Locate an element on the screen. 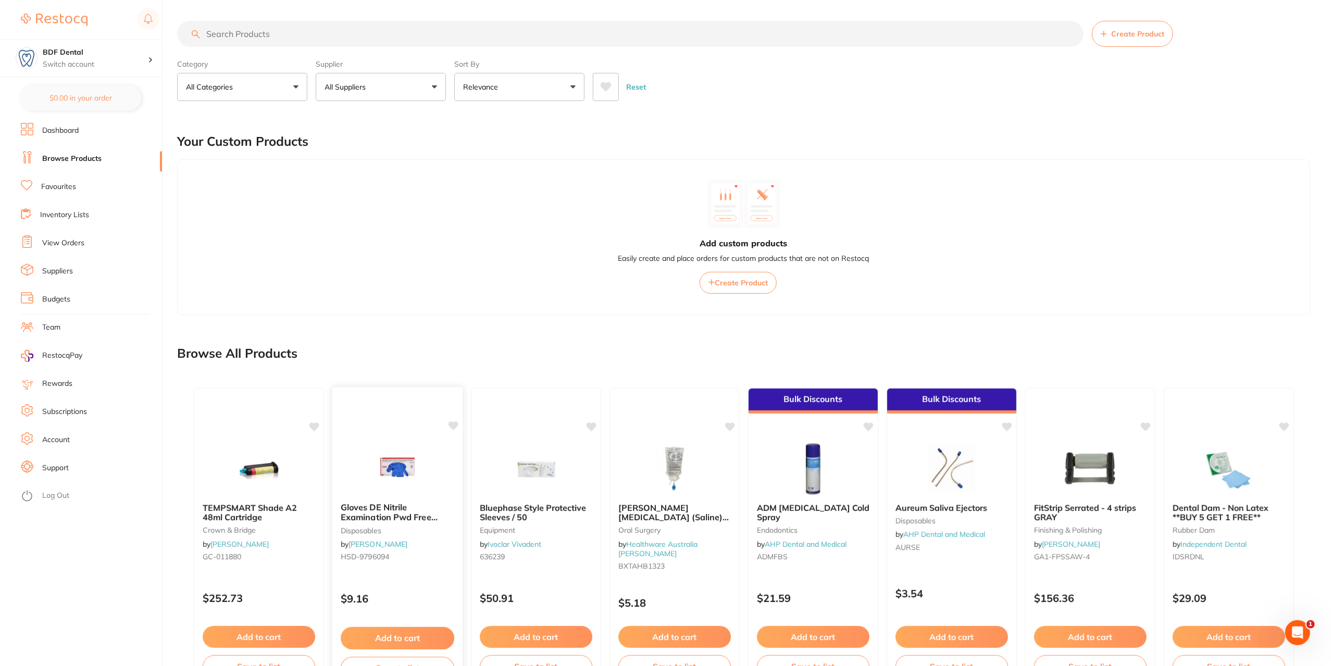  span: RestocqPay is located at coordinates (62, 356).